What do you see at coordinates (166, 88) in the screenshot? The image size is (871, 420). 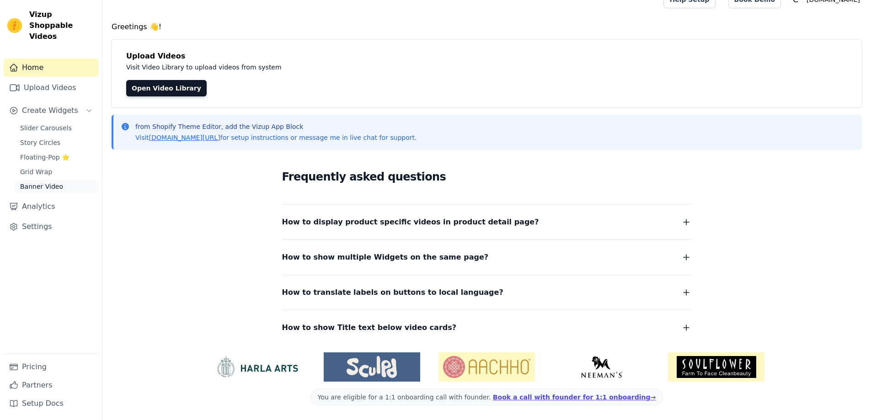 I see `a: Open Video Library` at bounding box center [166, 88].